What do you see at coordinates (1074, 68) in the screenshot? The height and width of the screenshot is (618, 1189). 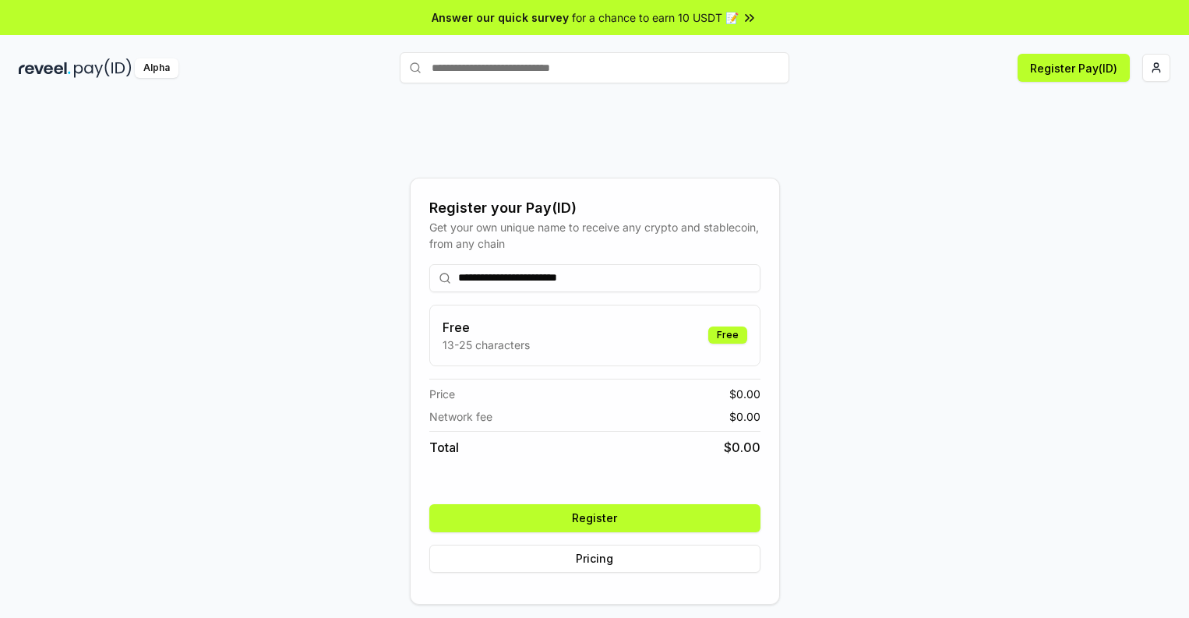 I see `button: Register Pay(ID)` at bounding box center [1074, 68].